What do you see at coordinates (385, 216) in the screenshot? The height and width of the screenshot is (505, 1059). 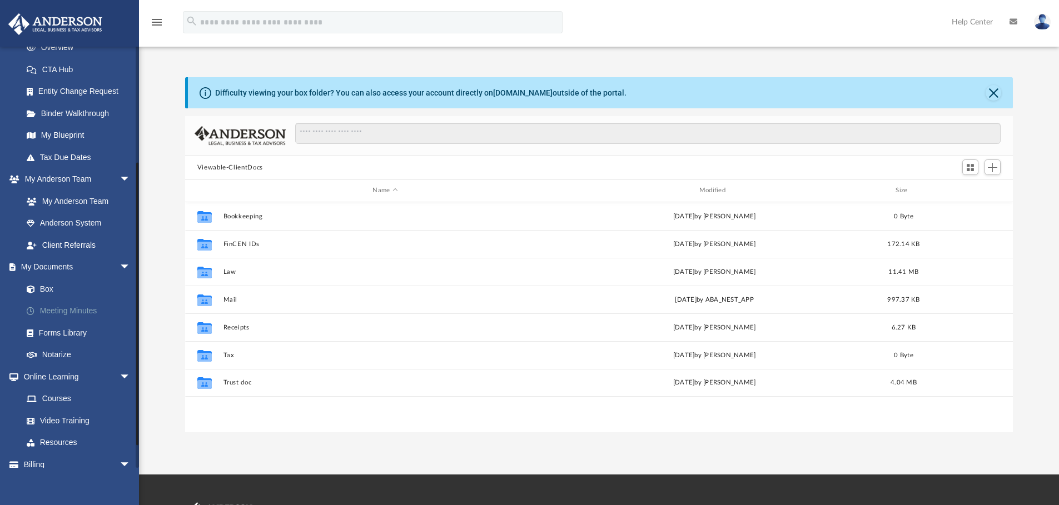 I see `button: Bookkeeping` at bounding box center [385, 216].